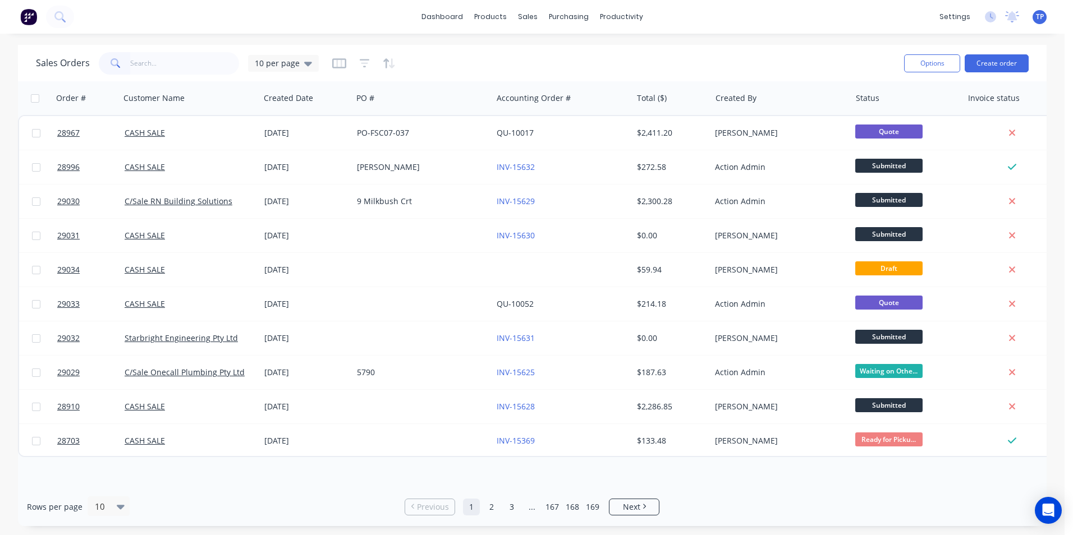 This screenshot has width=1073, height=535. What do you see at coordinates (91, 373) in the screenshot?
I see `a: 29029` at bounding box center [91, 373].